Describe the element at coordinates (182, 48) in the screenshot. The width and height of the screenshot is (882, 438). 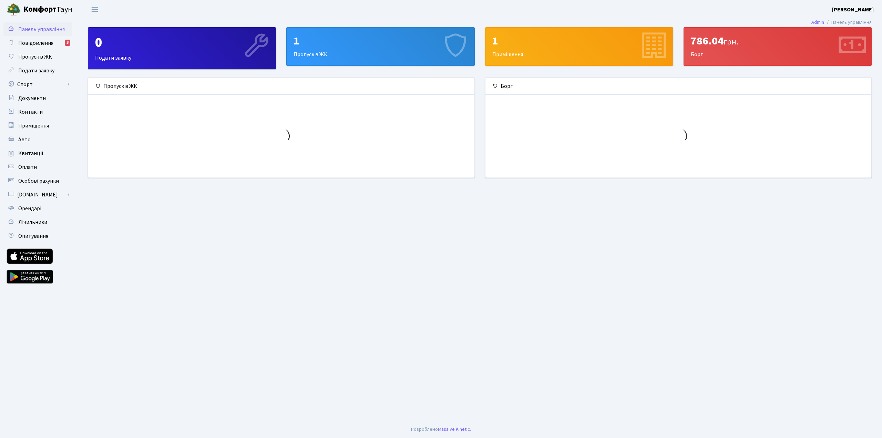
I see `a: 0Подати заявку` at that location.